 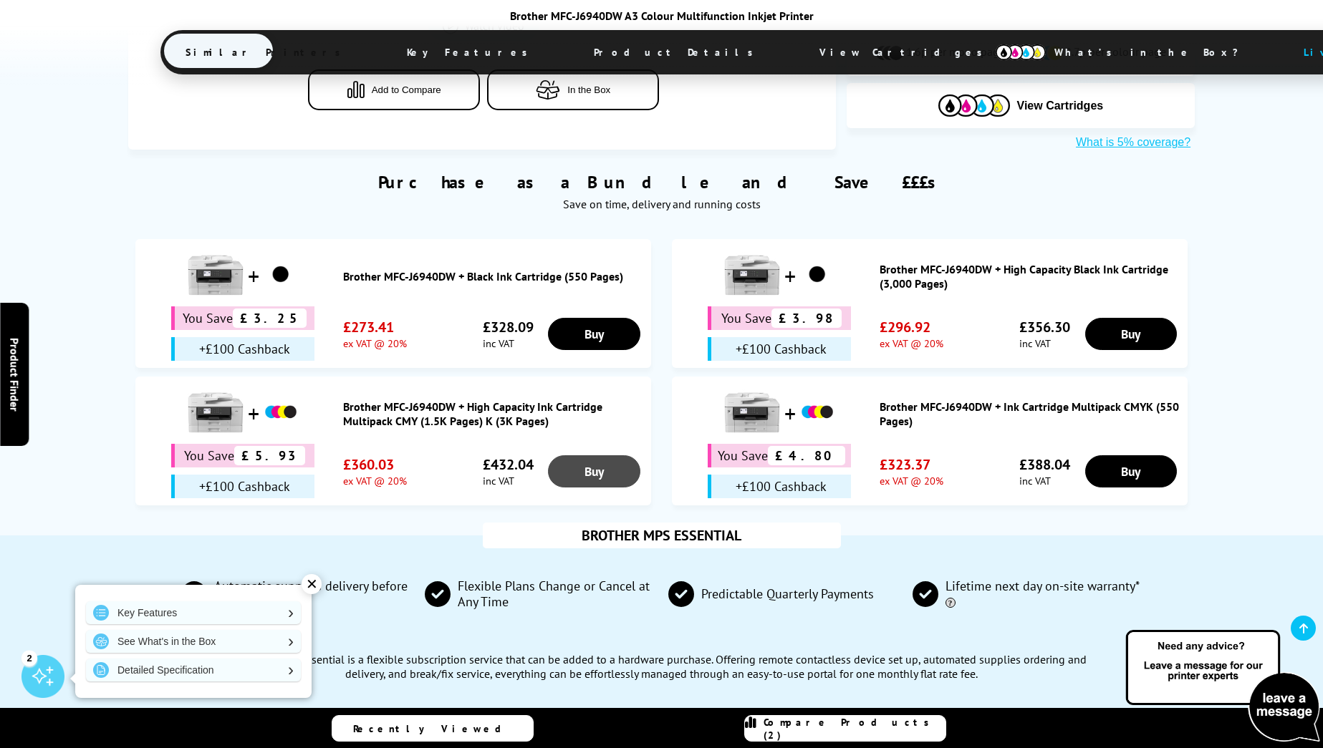 What do you see at coordinates (193, 642) in the screenshot?
I see `a: See What's in the Box` at bounding box center [193, 642].